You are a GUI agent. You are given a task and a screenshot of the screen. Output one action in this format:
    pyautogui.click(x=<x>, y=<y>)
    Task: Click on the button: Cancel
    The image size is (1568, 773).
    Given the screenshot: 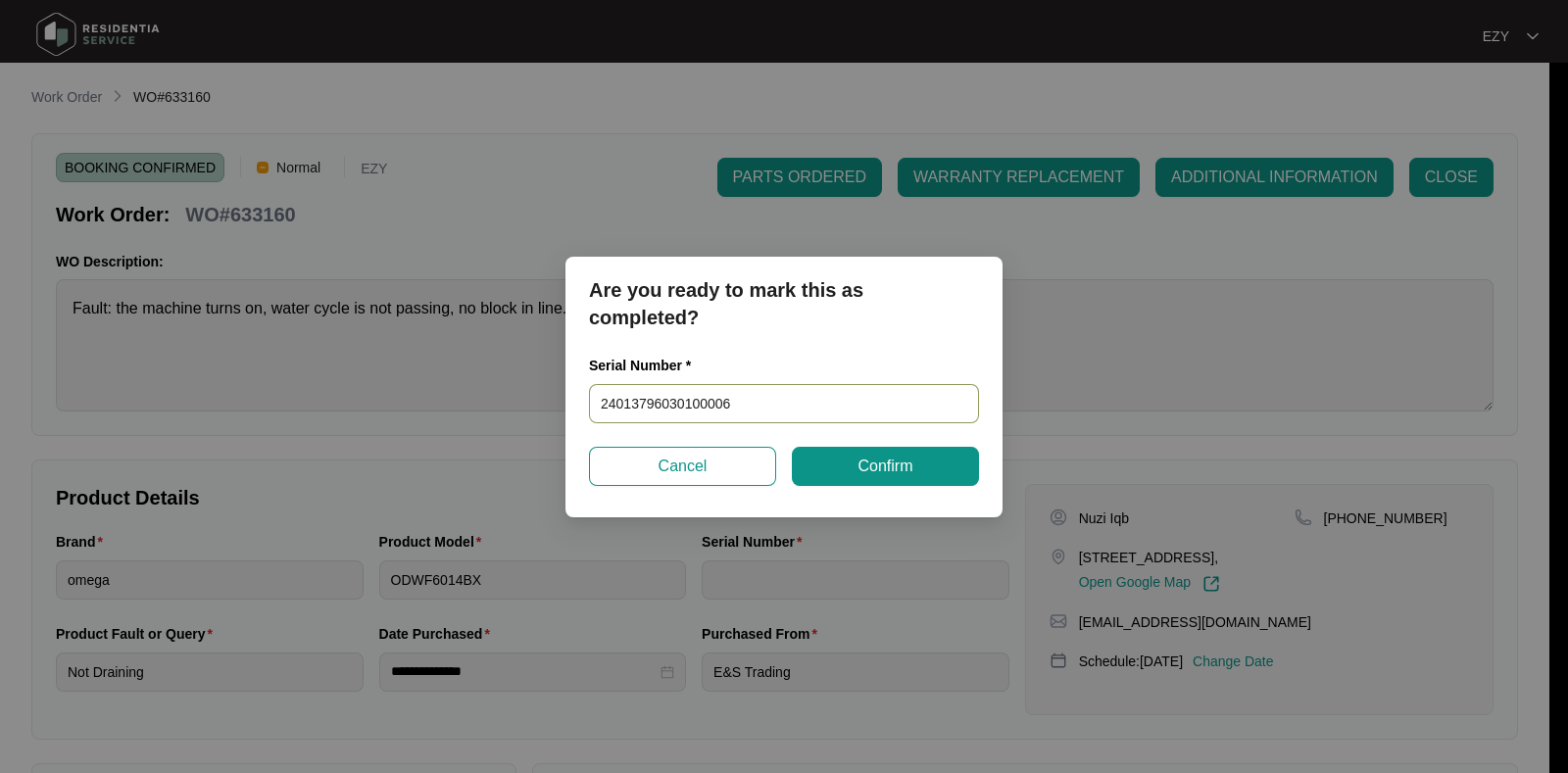 What is the action you would take?
    pyautogui.click(x=682, y=466)
    